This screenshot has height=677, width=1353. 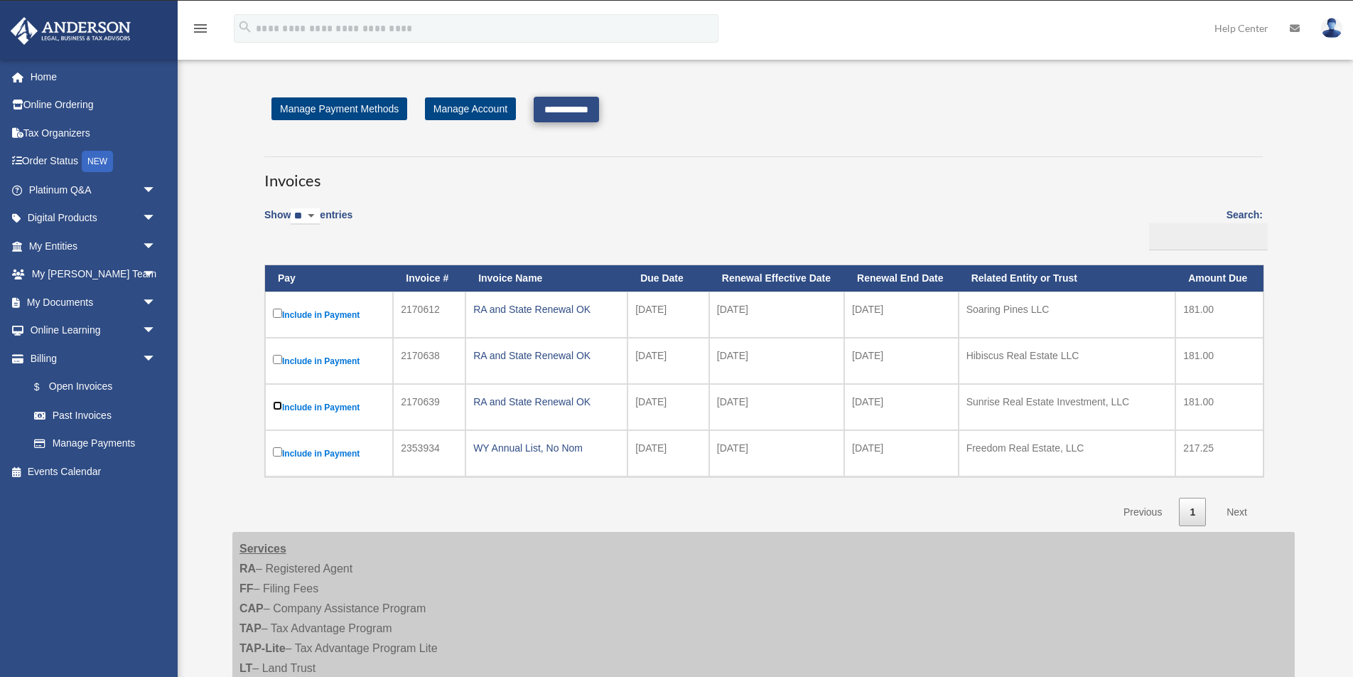 I want to click on div: NEW, so click(x=97, y=161).